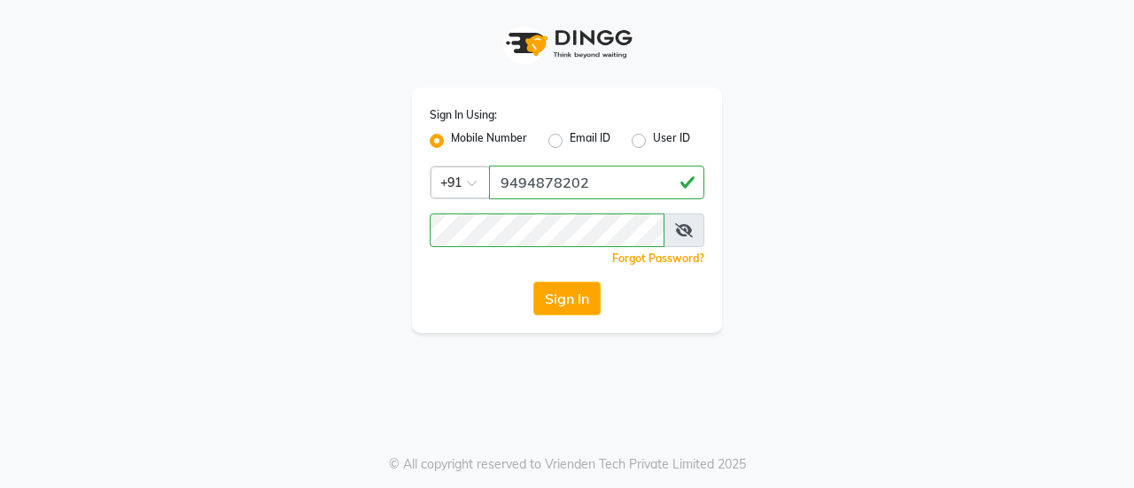 The height and width of the screenshot is (488, 1134). What do you see at coordinates (463, 115) in the screenshot?
I see `label: Sign In Using:` at bounding box center [463, 115].